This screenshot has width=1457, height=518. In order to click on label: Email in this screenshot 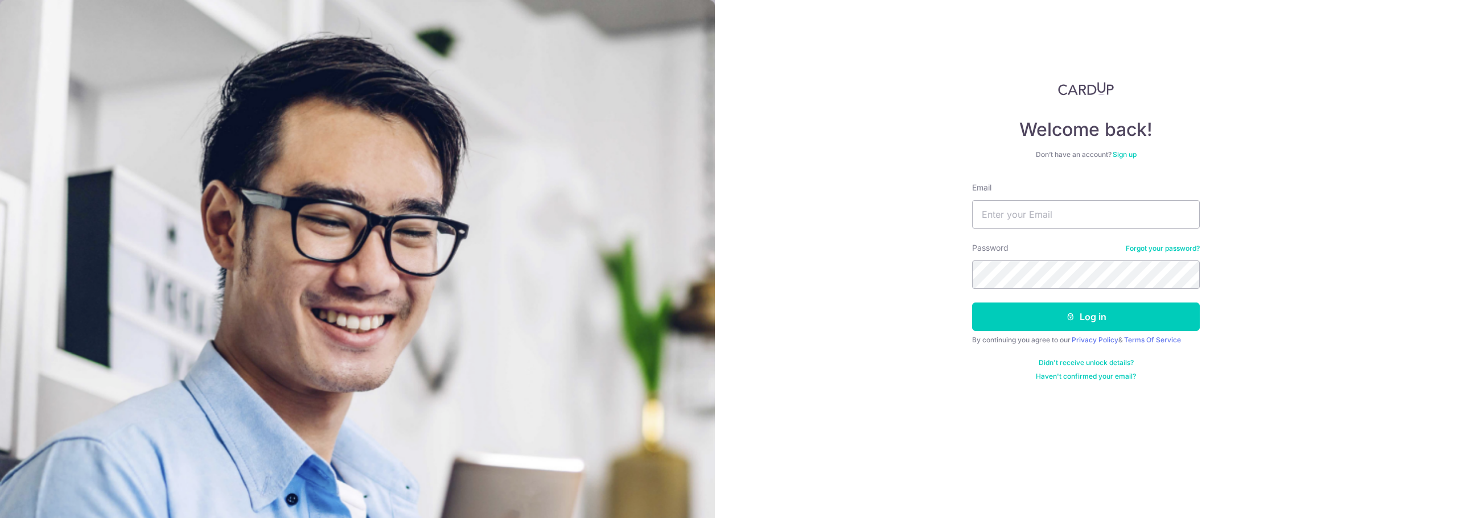, I will do `click(982, 188)`.